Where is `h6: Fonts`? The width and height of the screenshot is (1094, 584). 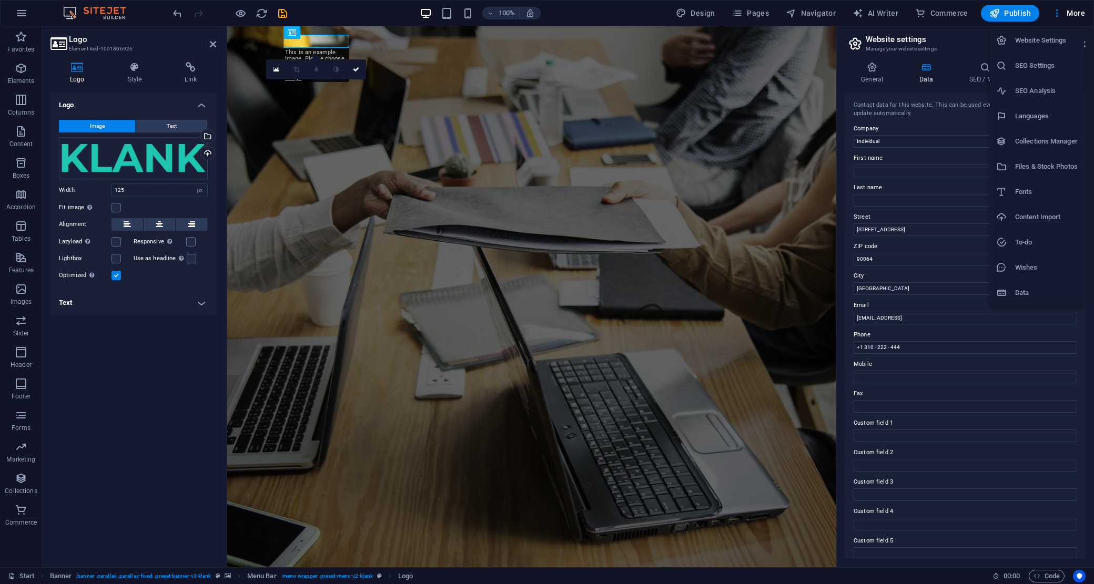 h6: Fonts is located at coordinates (1046, 192).